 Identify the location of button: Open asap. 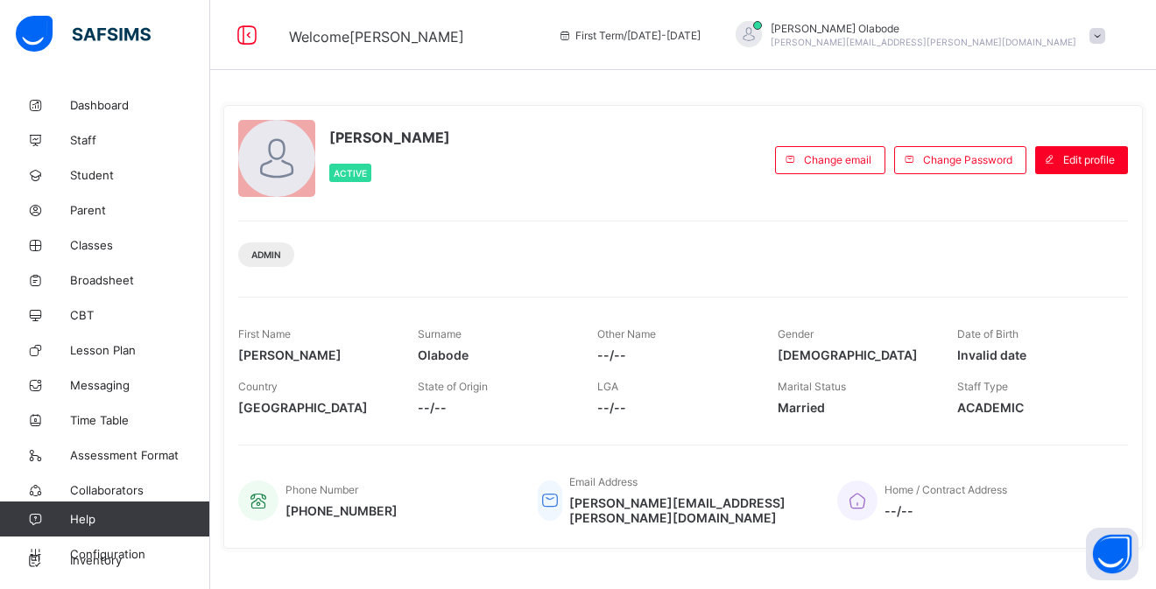
(1112, 554).